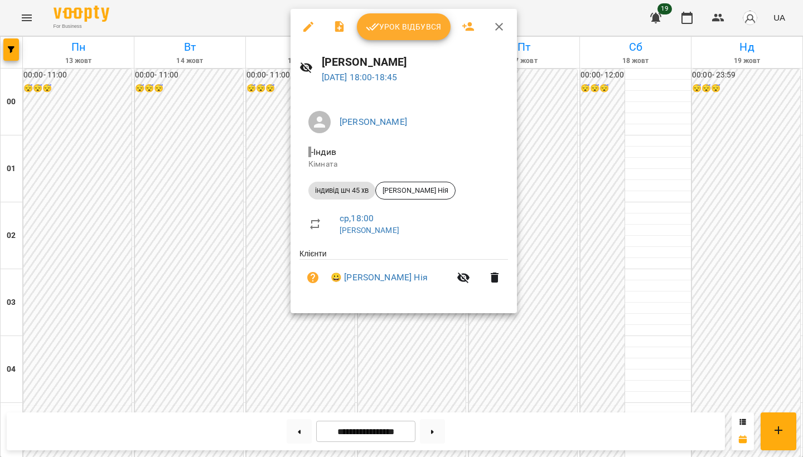  I want to click on span: індивід шч 45 хв, so click(342, 191).